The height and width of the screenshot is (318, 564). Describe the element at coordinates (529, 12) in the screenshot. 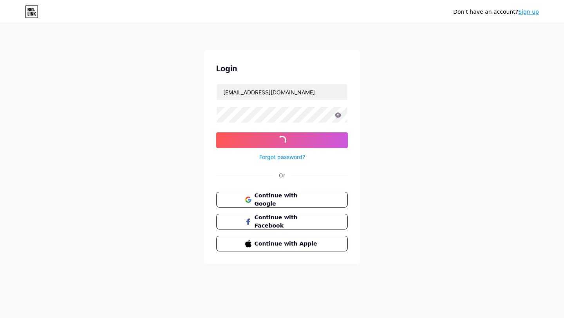

I see `a: Sign up` at that location.